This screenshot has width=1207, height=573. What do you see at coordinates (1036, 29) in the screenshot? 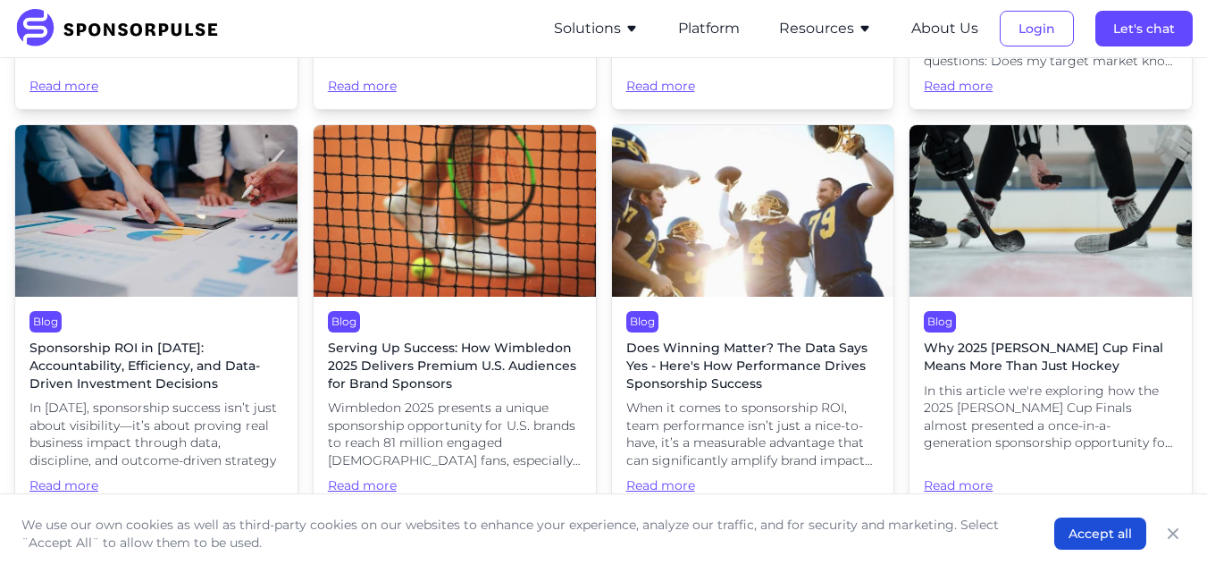
I see `button: Login` at bounding box center [1036, 29].